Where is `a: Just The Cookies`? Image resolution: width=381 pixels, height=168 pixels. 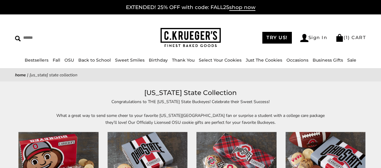
a: Just The Cookies is located at coordinates (264, 60).